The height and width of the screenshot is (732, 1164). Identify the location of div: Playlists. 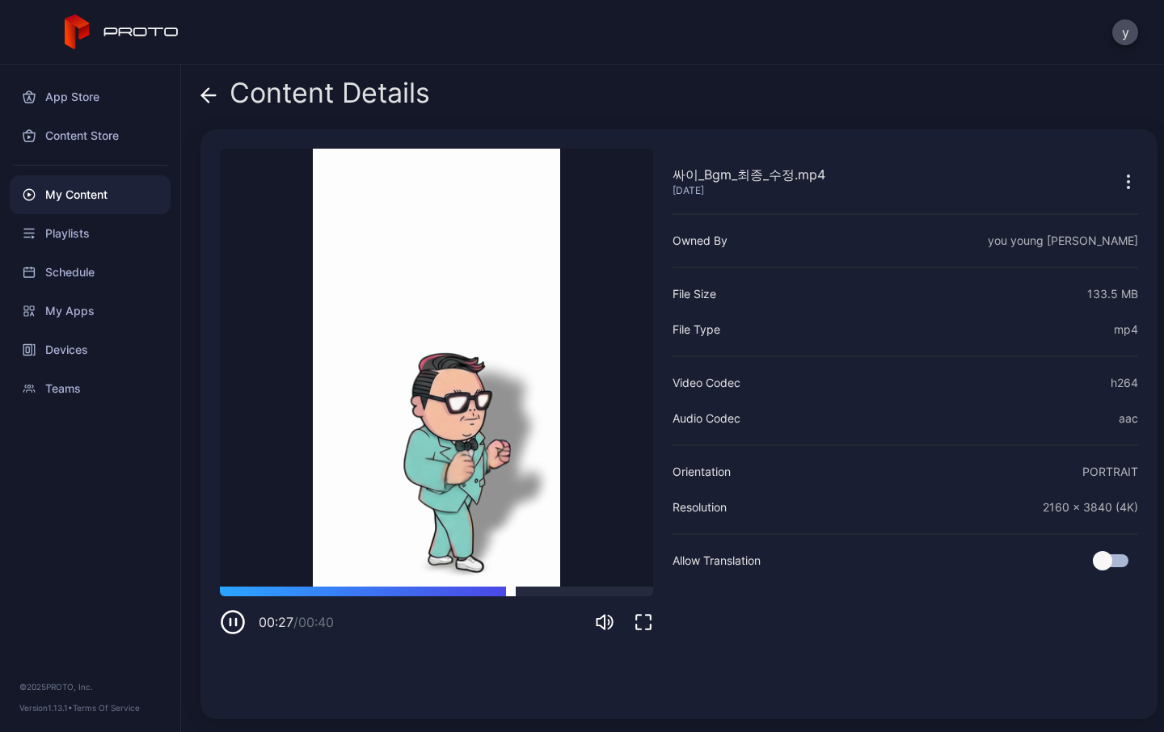
(90, 234).